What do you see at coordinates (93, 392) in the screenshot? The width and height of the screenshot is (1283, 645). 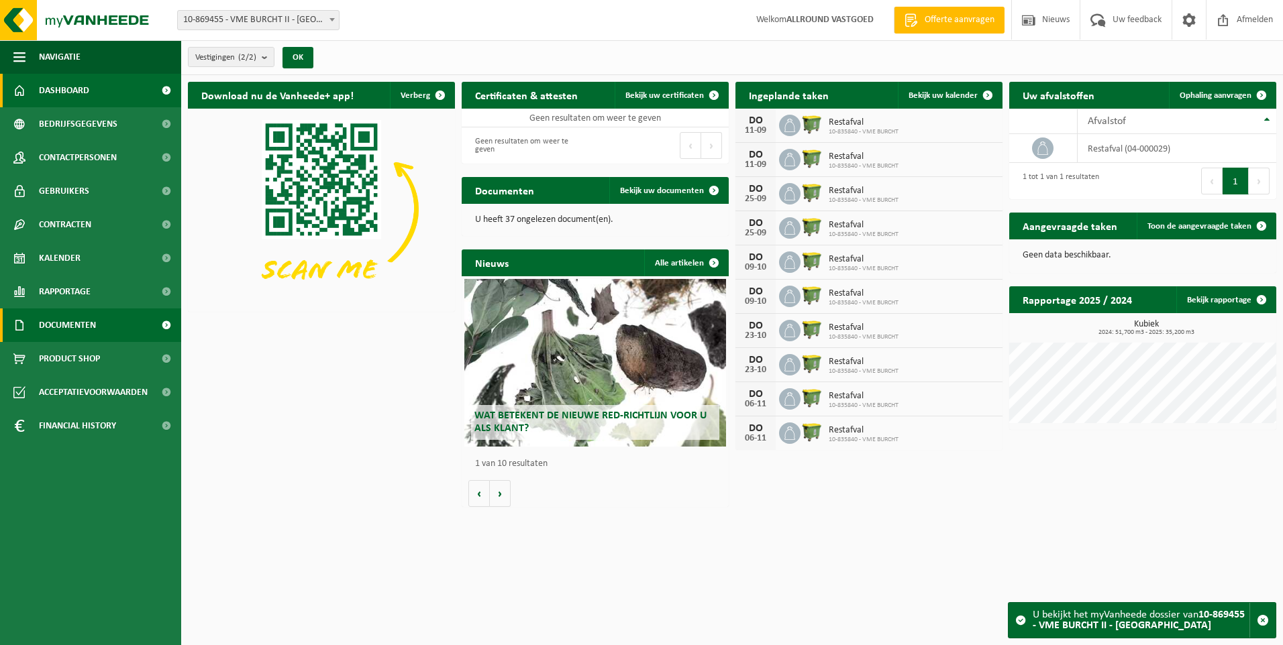 I see `span: Acceptatievoorwaarden` at bounding box center [93, 392].